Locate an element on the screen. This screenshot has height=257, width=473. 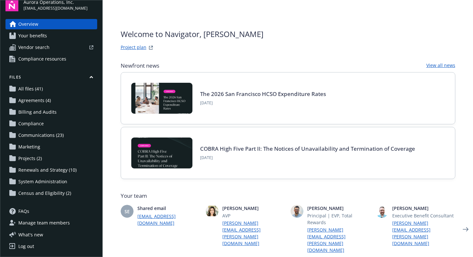
a: BLOG+Card Image - Compliance - 2026 SF HCSO Expenditure Rates - 08-26-25.jpg is located at coordinates (162, 98).